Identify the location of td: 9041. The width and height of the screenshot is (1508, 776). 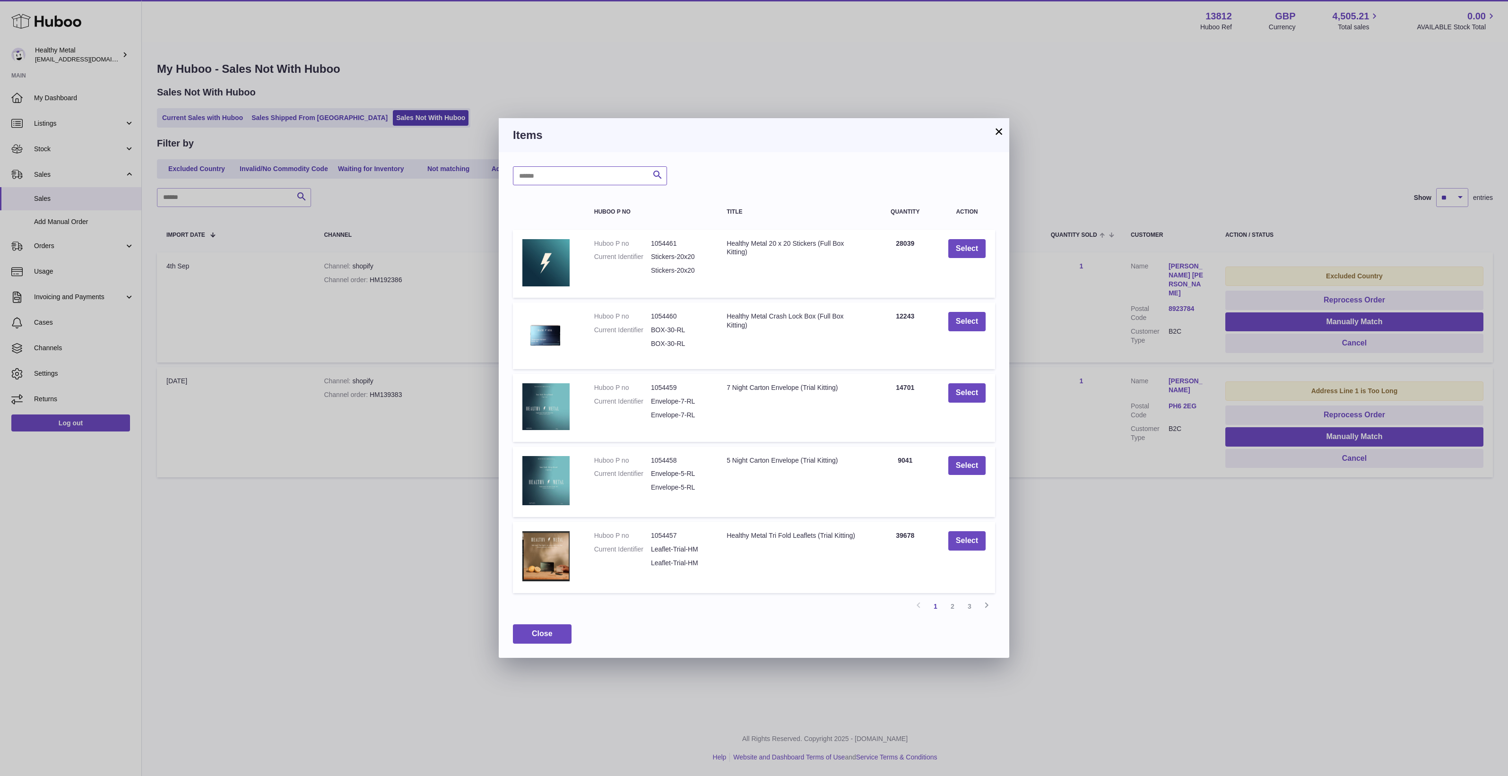
(905, 482).